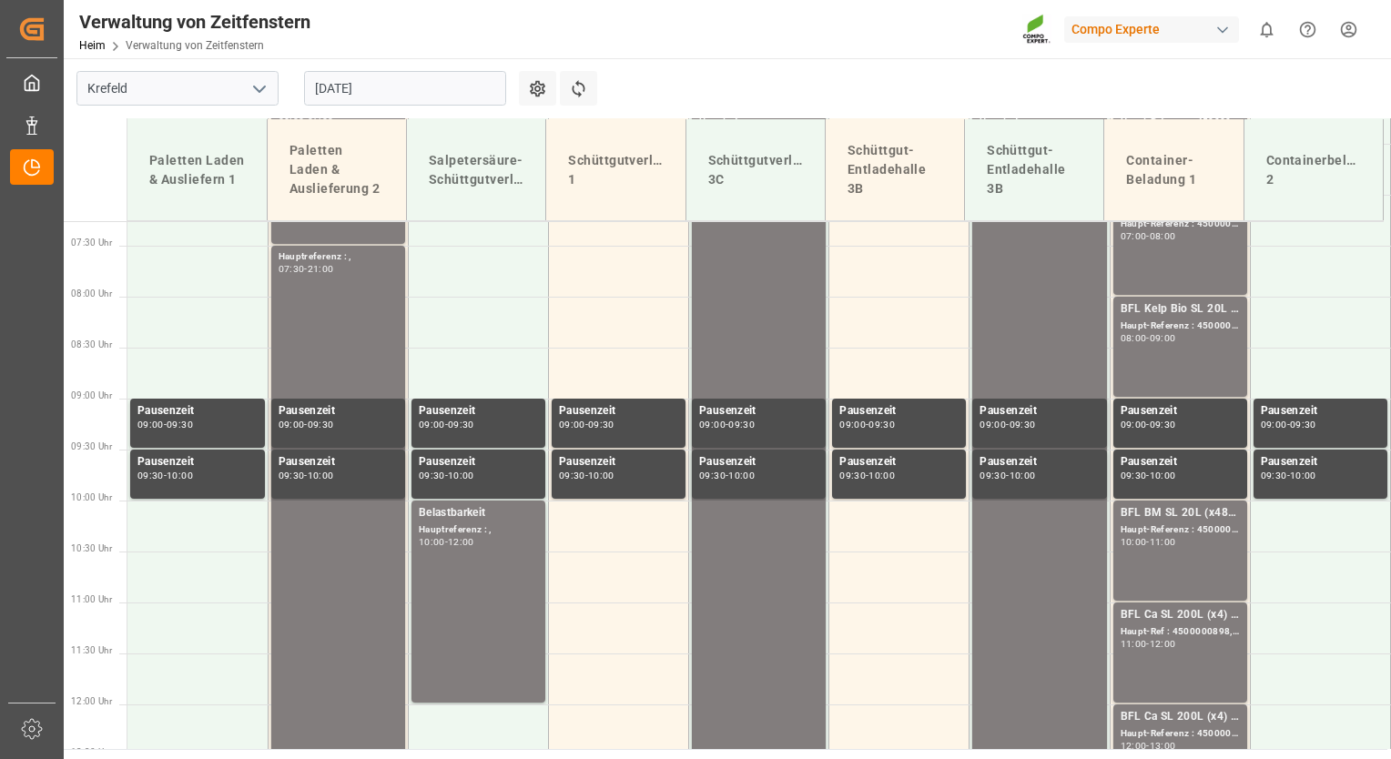  I want to click on div: Haupt-Ref : 4500000898, 2000000772;, so click(1180, 632).